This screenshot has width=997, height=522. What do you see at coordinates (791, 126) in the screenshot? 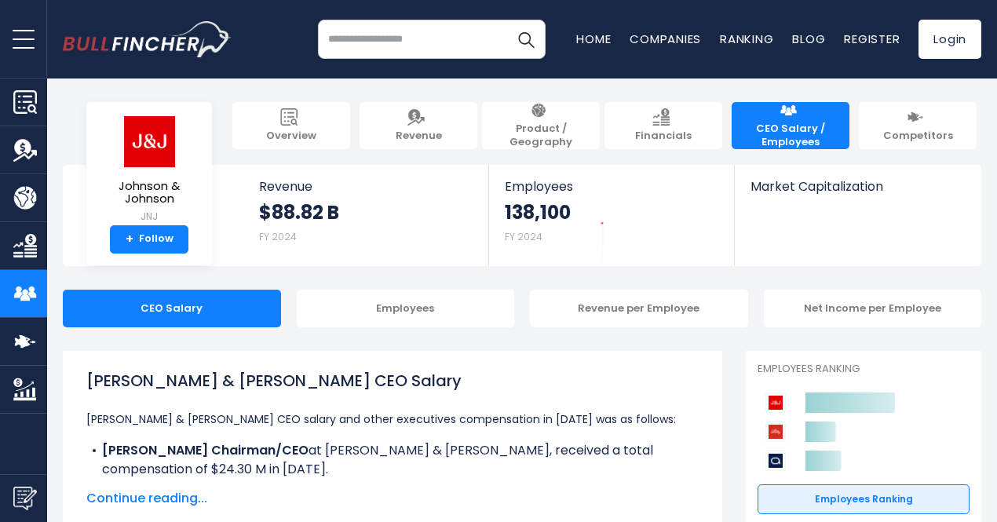
I see `a: CEO Salary / Employees` at bounding box center [791, 126].